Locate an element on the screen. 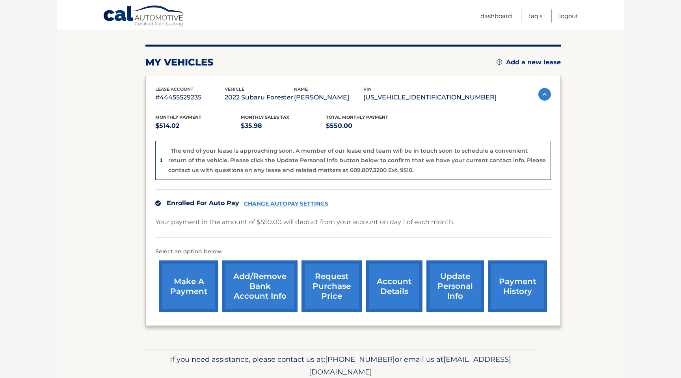 This screenshot has height=378, width=681. span: name is located at coordinates (301, 89).